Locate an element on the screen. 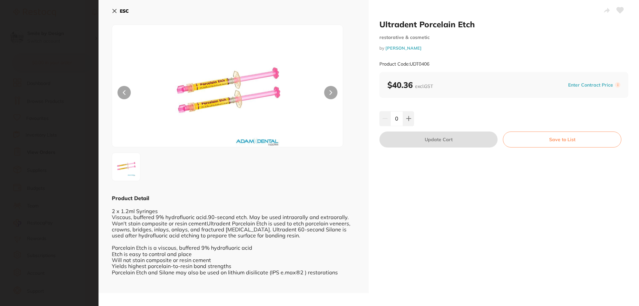  button: Update Cart is located at coordinates (438, 139).